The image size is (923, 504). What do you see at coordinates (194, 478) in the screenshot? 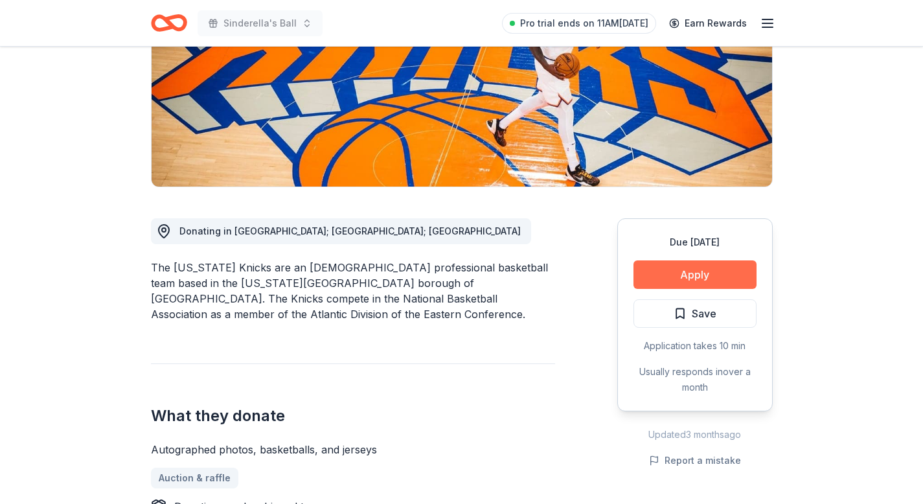
I see `a: Auction & raffle` at bounding box center [194, 478].